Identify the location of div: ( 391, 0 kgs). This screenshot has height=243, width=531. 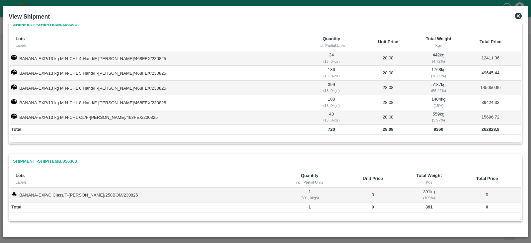
(309, 198).